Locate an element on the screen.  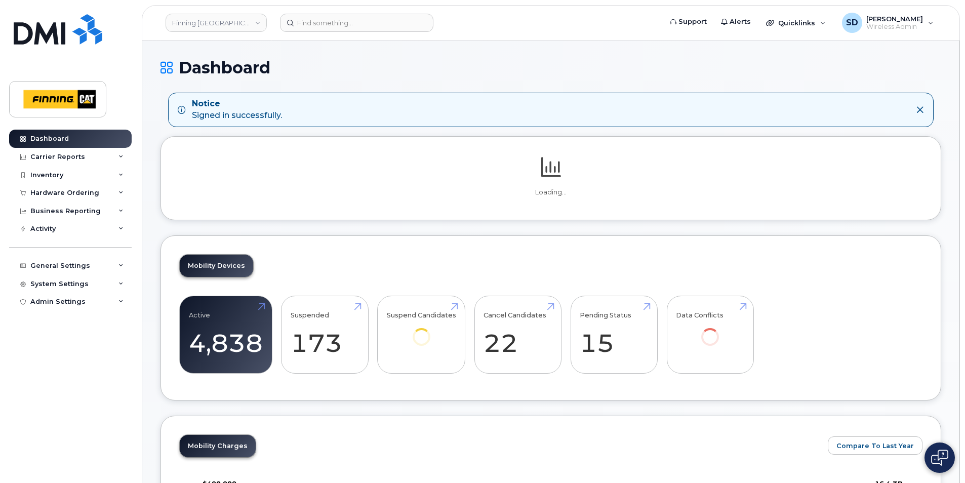
h1: Dashboard is located at coordinates (551, 67).